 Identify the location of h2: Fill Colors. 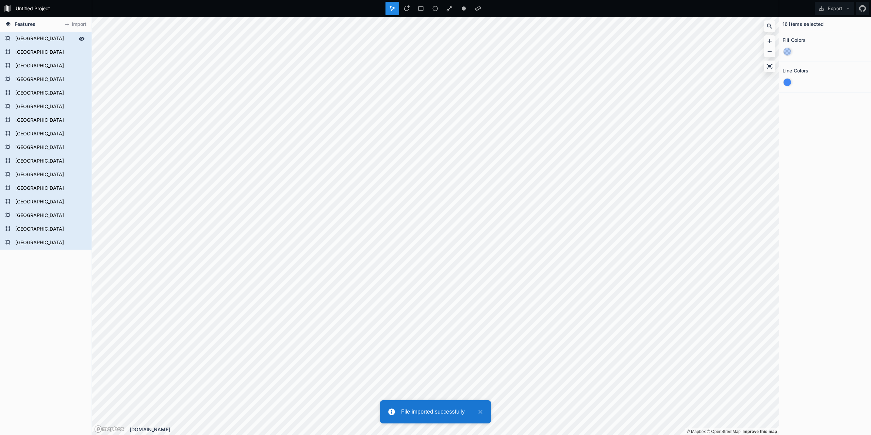
(794, 40).